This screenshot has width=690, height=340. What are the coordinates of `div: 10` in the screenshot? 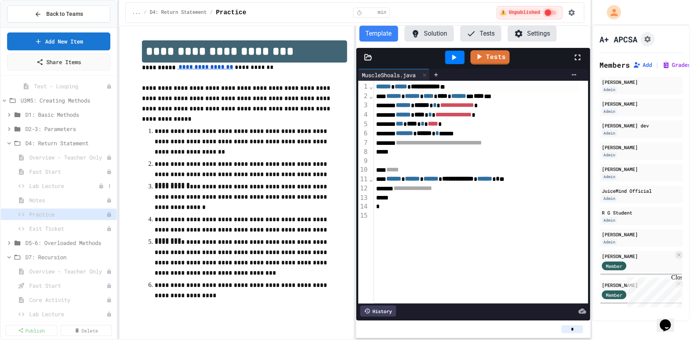 It's located at (363, 170).